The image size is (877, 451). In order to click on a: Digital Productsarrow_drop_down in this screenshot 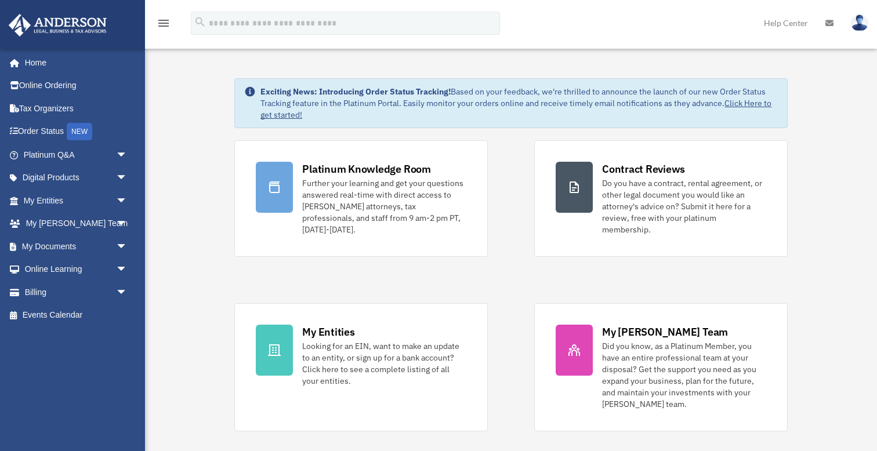, I will do `click(77, 178)`.